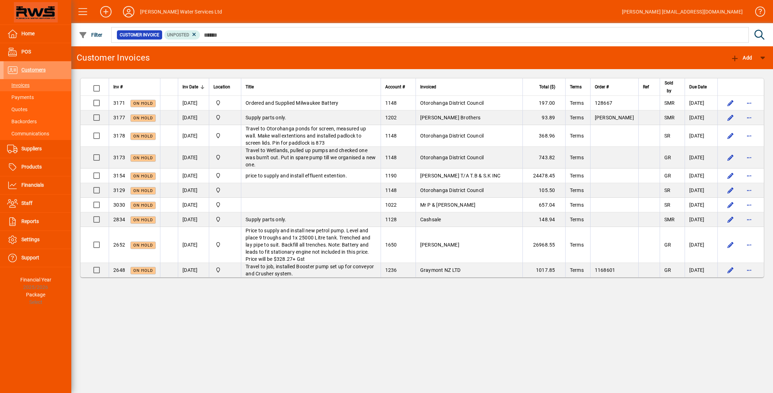  Describe the element at coordinates (37, 258) in the screenshot. I see `a: Support` at that location.